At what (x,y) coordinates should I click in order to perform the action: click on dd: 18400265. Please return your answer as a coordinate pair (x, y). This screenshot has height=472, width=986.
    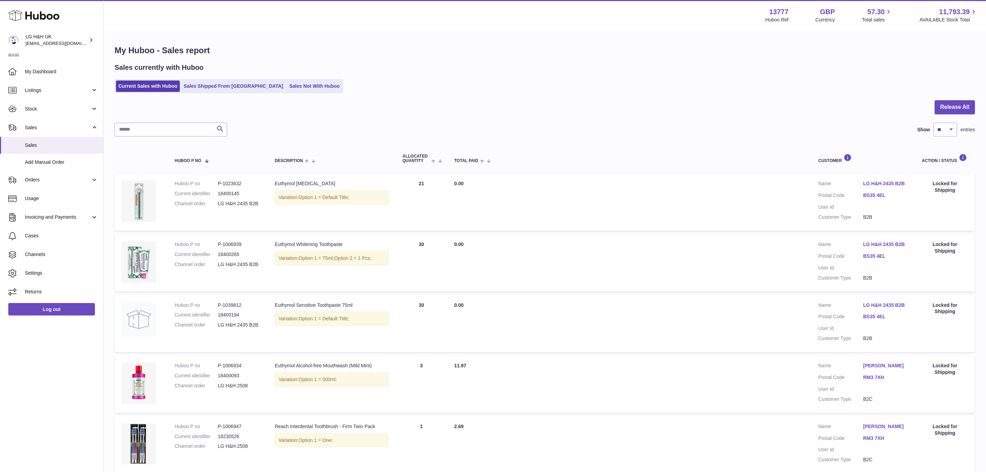
    Looking at the image, I should click on (239, 254).